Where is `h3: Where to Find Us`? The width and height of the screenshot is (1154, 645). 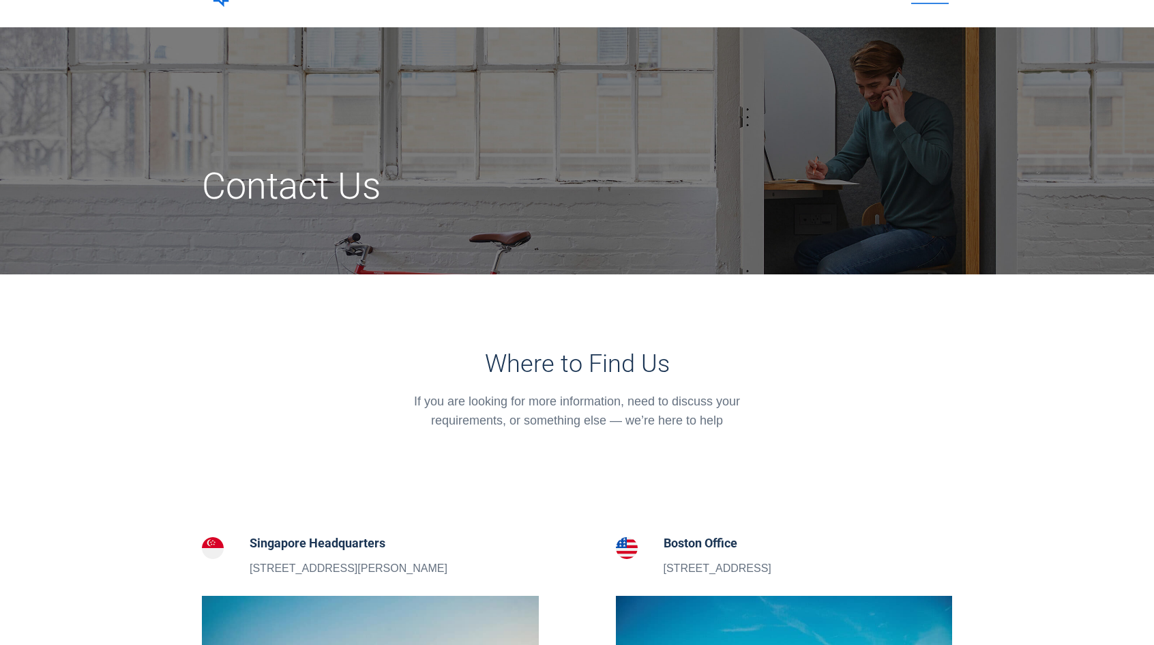 h3: Where to Find Us is located at coordinates (577, 364).